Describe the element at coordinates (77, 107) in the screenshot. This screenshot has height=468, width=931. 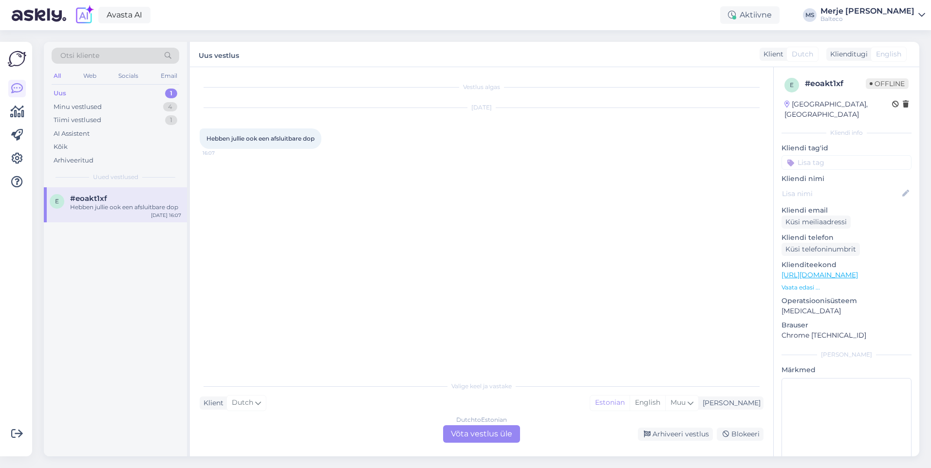
I see `div: Minu vestlused` at that location.